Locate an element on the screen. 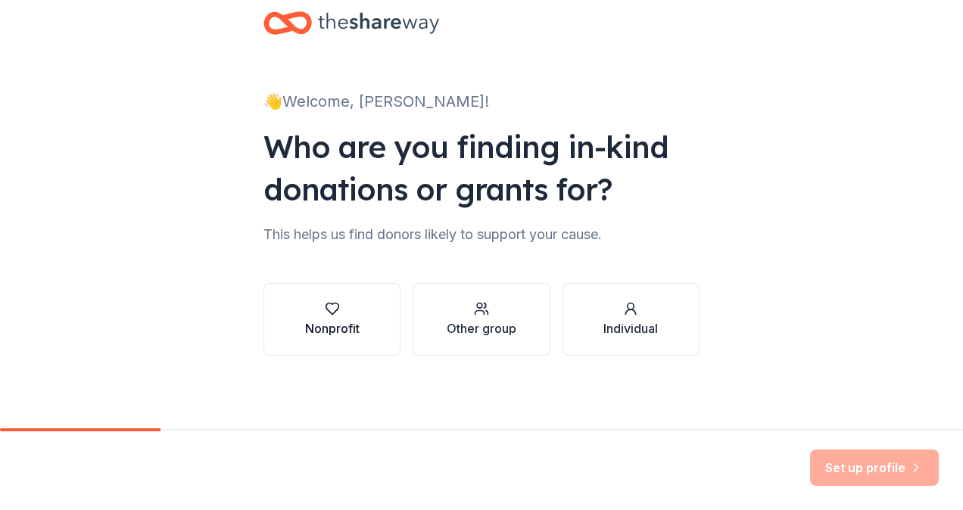 The width and height of the screenshot is (963, 510). button: Other group is located at coordinates (481, 320).